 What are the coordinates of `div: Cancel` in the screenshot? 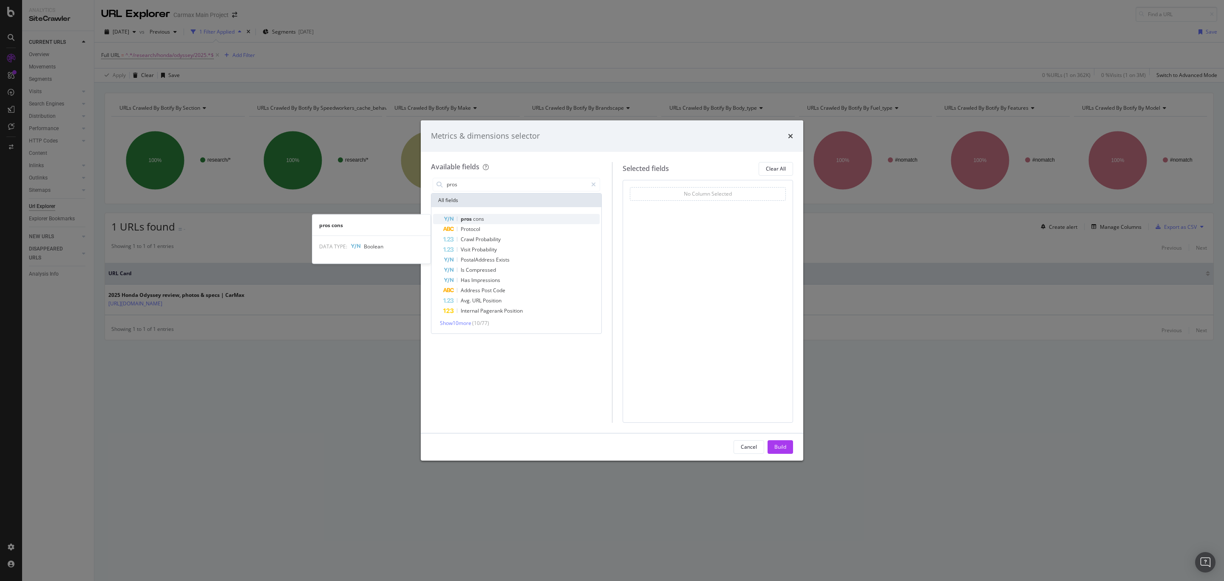 It's located at (749, 446).